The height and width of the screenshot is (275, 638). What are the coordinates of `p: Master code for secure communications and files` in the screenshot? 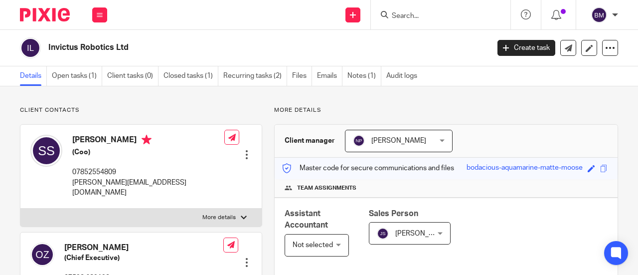 It's located at (368, 168).